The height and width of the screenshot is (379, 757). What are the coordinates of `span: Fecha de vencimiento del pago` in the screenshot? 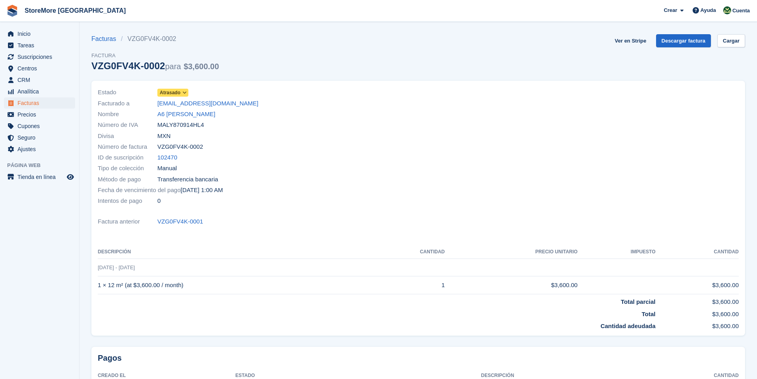 It's located at (139, 190).